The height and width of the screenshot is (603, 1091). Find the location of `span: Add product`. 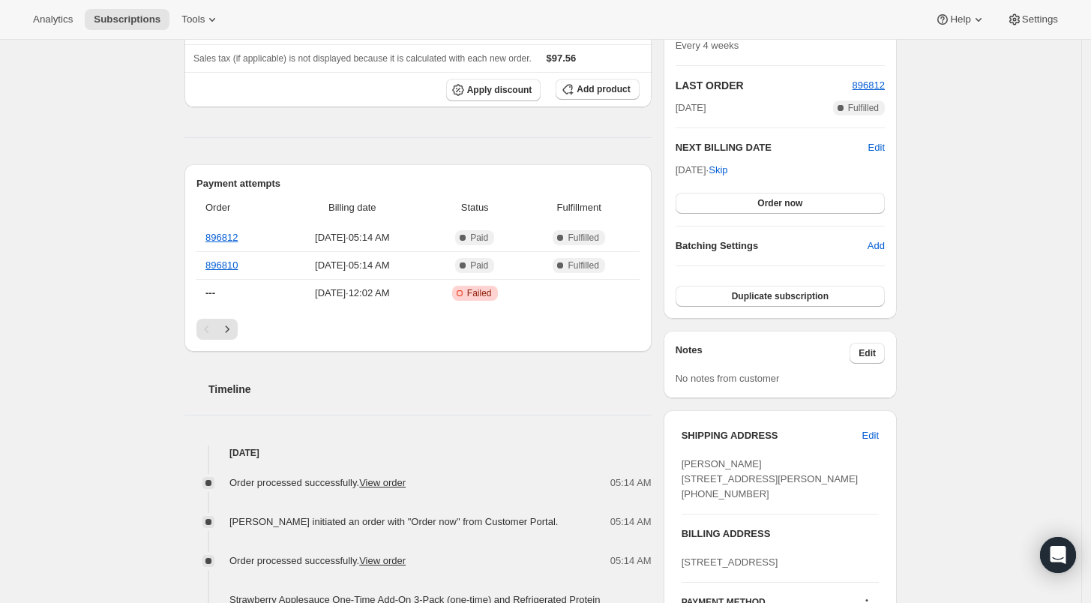

span: Add product is located at coordinates (603, 89).